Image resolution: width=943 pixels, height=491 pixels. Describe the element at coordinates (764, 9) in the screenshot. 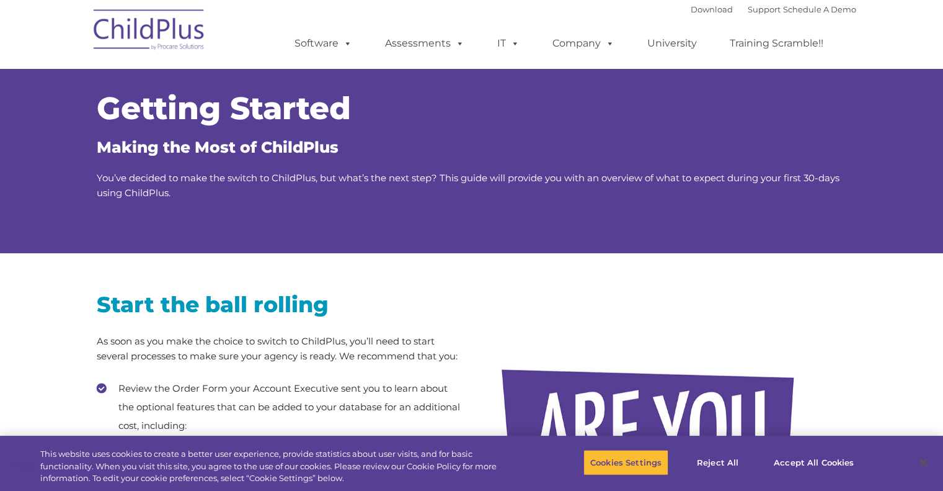

I see `a: Support` at that location.